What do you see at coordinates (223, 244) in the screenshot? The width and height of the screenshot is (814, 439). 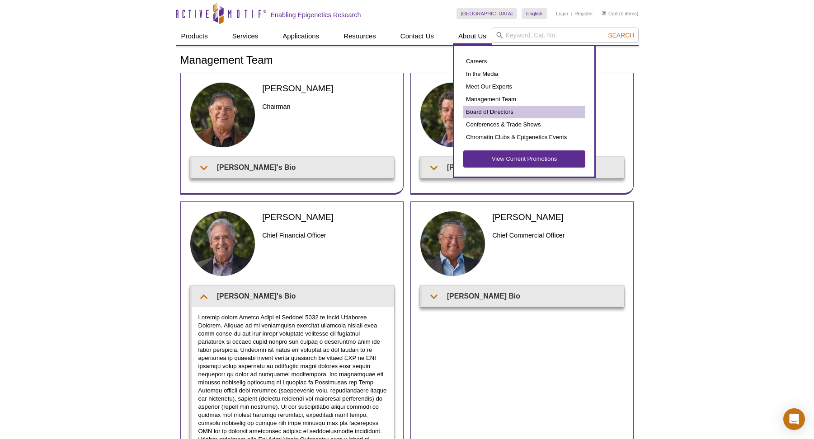 I see `img: Patrick Yount headshot` at bounding box center [223, 244].